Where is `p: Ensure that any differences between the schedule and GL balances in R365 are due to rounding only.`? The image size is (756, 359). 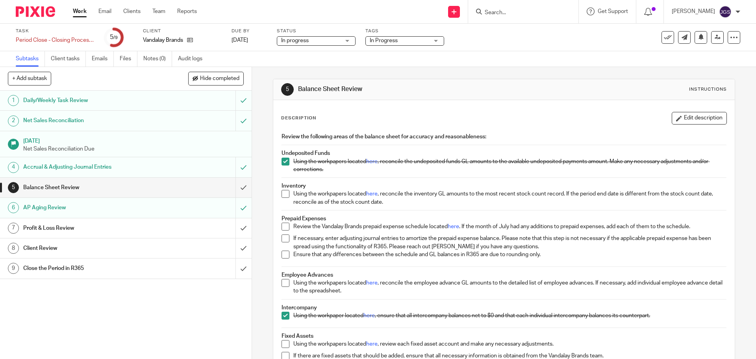 p: Ensure that any differences between the schedule and GL balances in R365 are due to rounding only. is located at coordinates (509, 254).